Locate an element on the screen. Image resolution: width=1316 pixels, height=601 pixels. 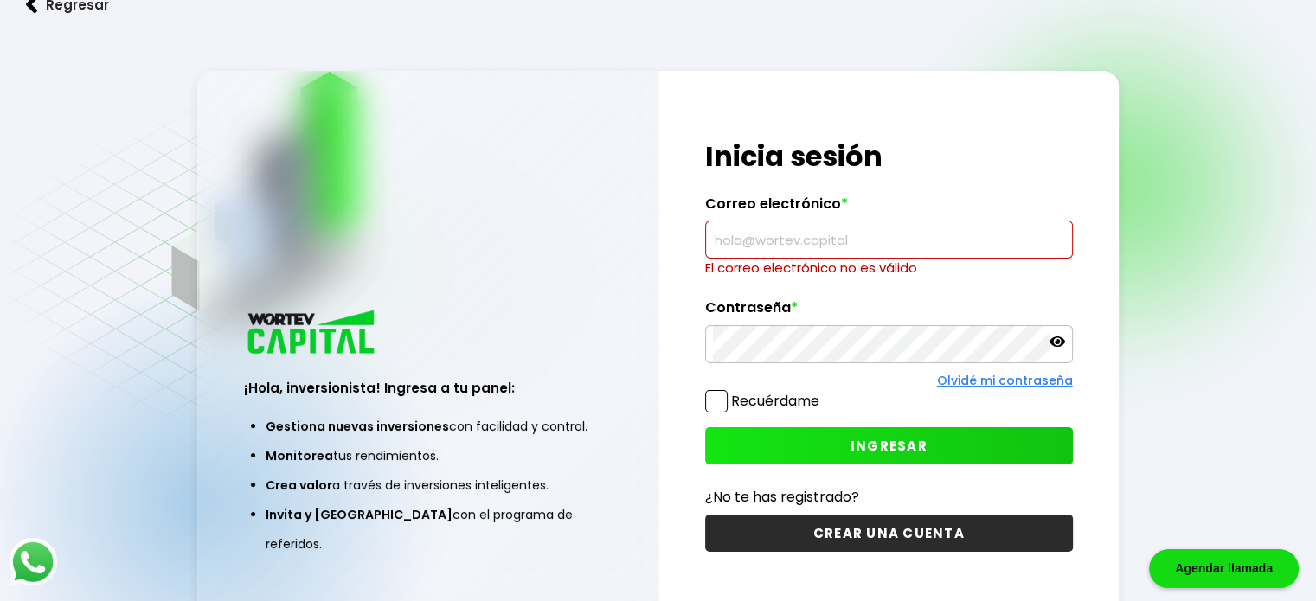
img: logo_wortev_capital is located at coordinates (312, 333).